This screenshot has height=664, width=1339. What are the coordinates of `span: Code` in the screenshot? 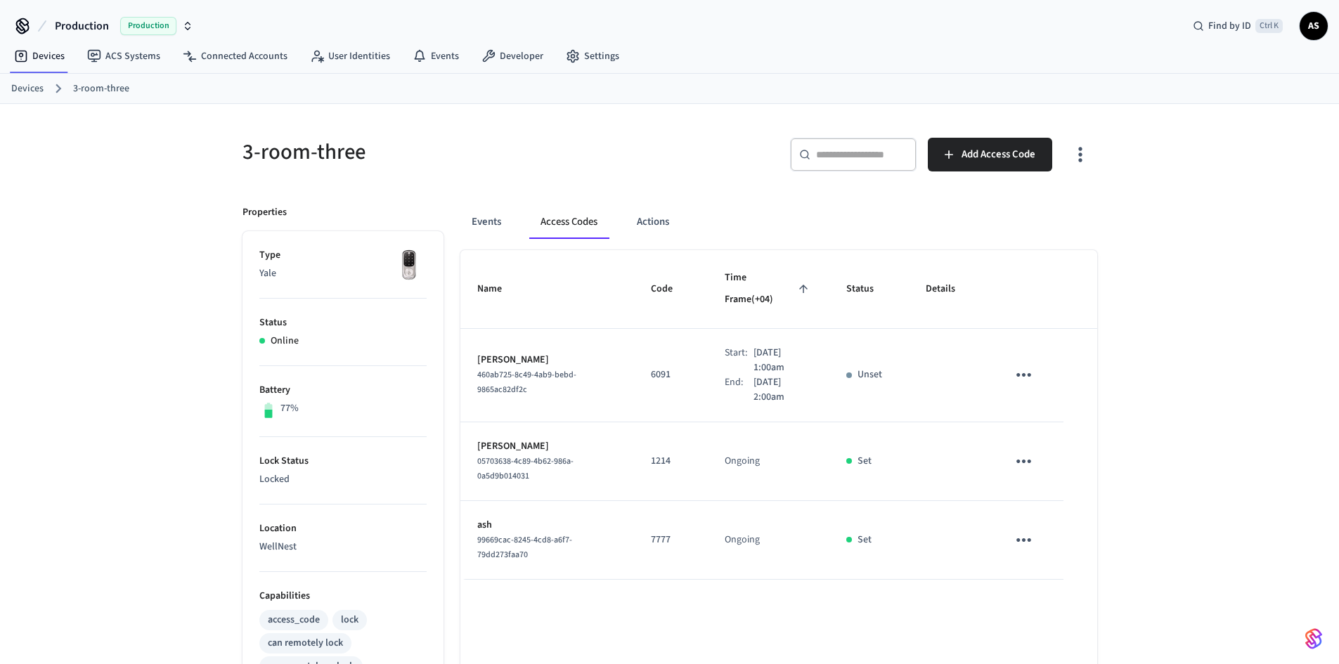 It's located at (671, 289).